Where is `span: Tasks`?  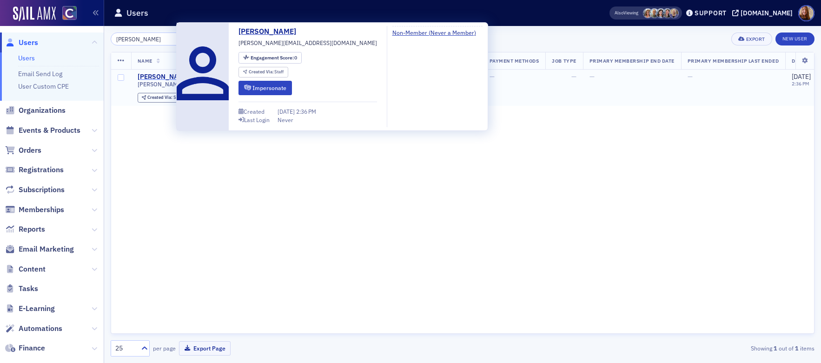 span: Tasks is located at coordinates (28, 289).